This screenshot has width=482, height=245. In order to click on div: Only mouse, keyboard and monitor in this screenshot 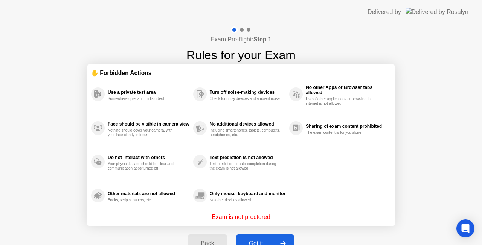, I will do `click(247, 194)`.